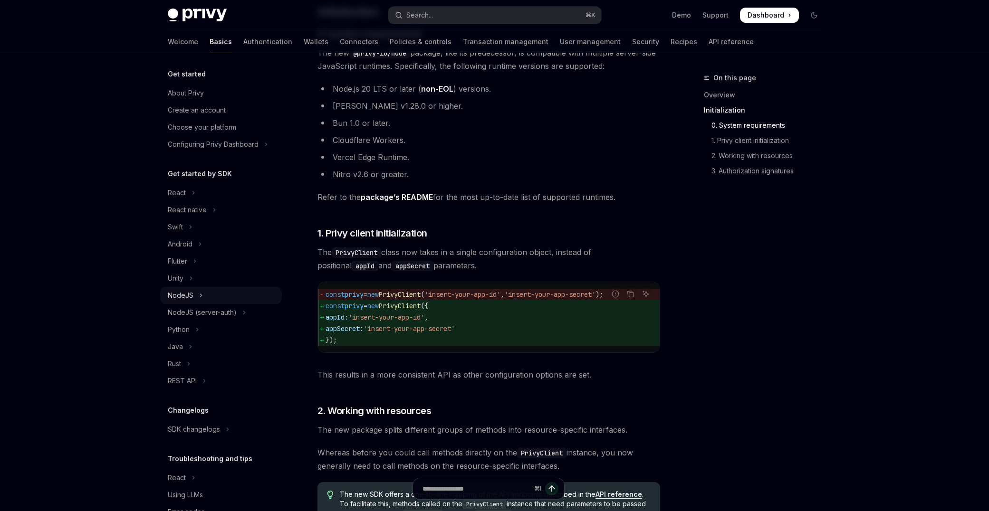 The image size is (989, 511). I want to click on li: Cloudflare Workers., so click(488, 140).